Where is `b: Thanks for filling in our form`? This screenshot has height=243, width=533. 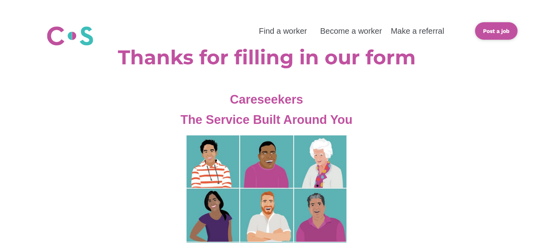
b: Thanks for filling in our form is located at coordinates (267, 57).